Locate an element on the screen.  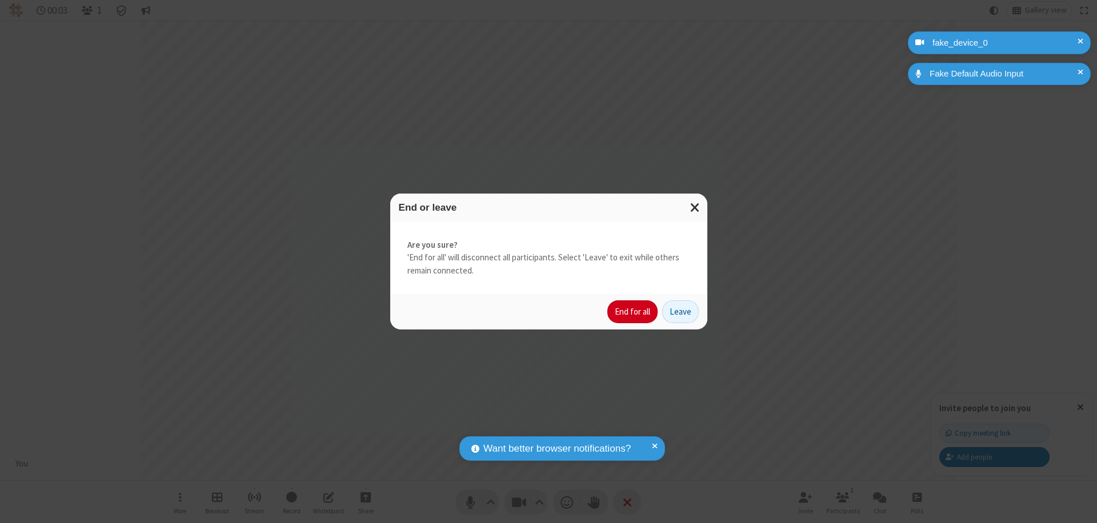
strong: Are you sure? is located at coordinates (549, 245).